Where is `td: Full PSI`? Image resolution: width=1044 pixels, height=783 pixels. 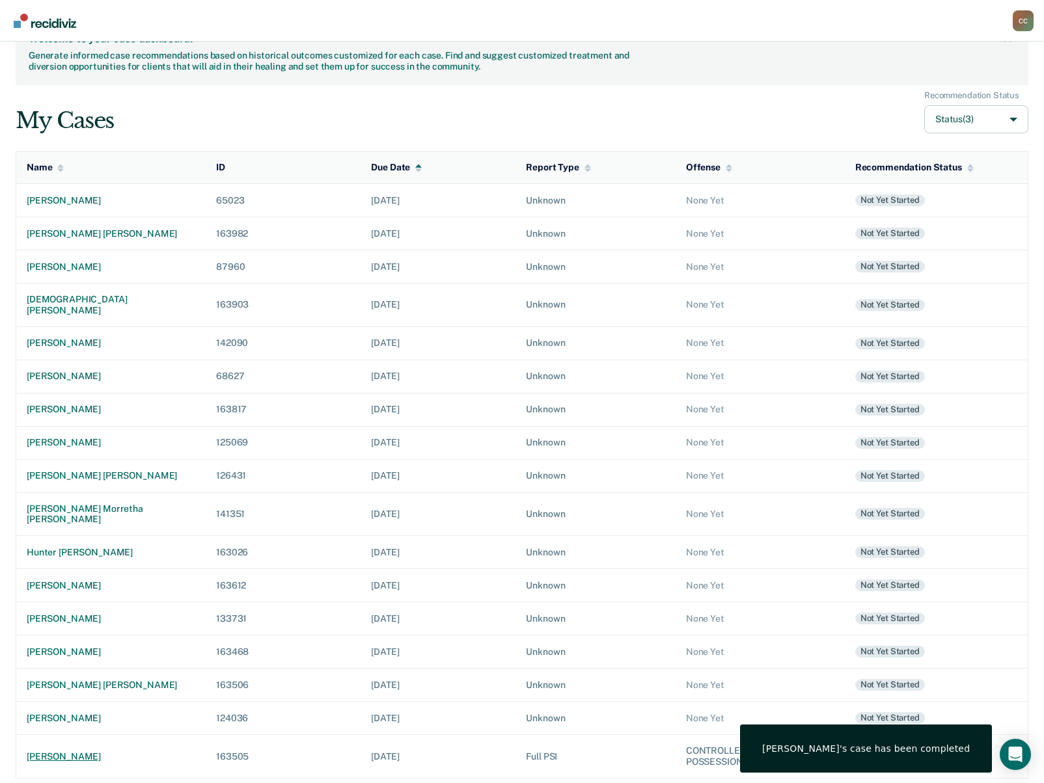
td: Full PSI is located at coordinates (595, 757).